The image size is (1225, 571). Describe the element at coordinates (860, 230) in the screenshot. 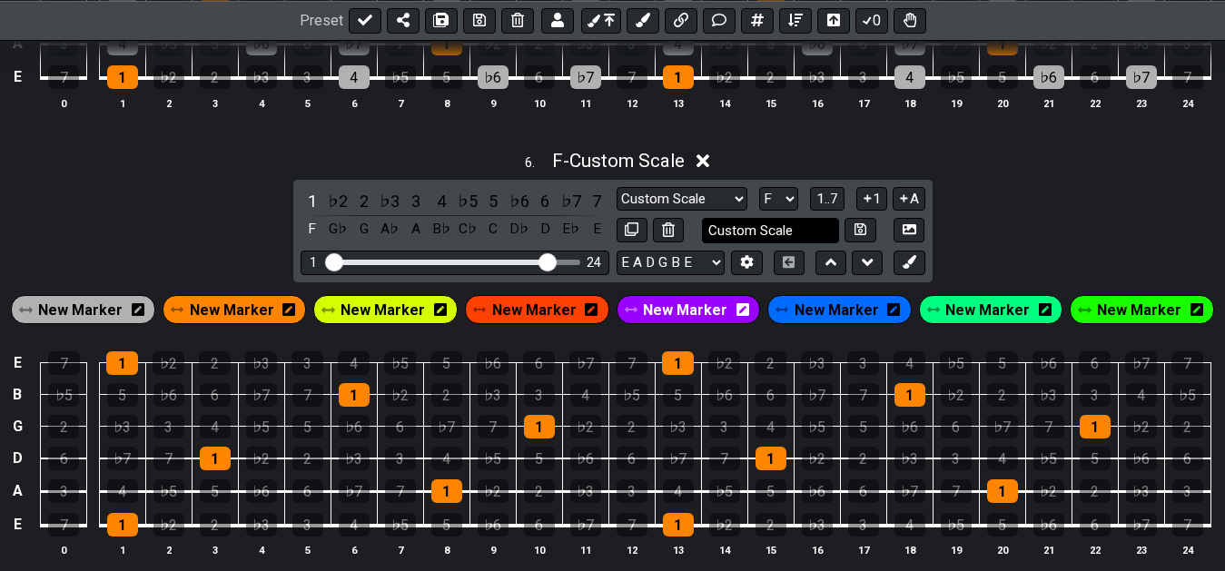

I see `button: Store user defined scale` at that location.